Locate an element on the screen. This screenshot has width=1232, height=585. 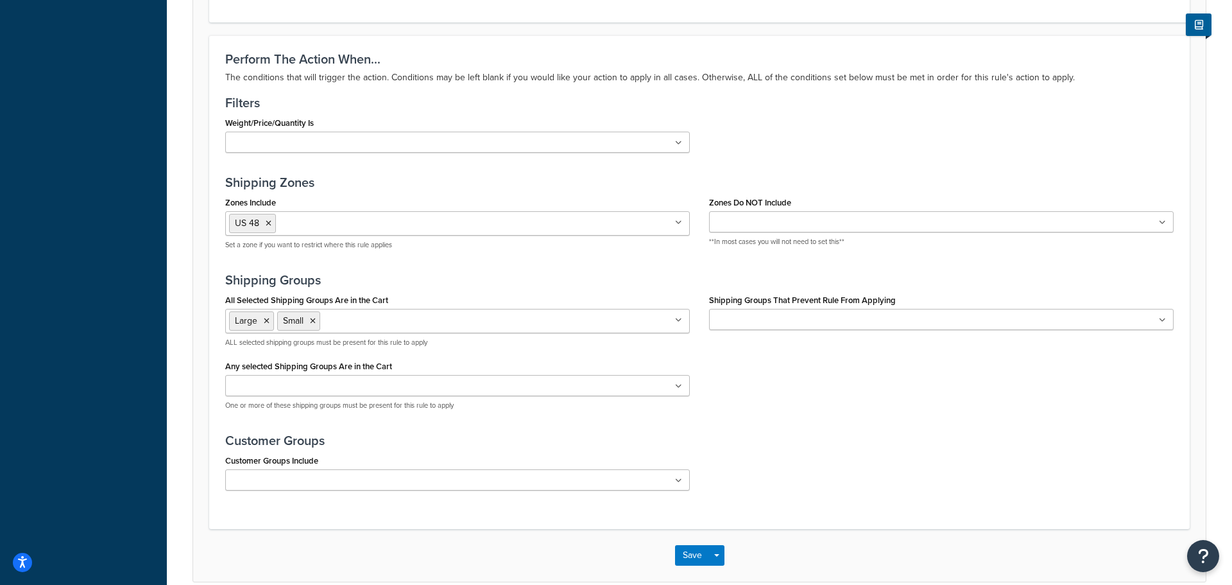
h3: Shipping Groups is located at coordinates (700, 280).